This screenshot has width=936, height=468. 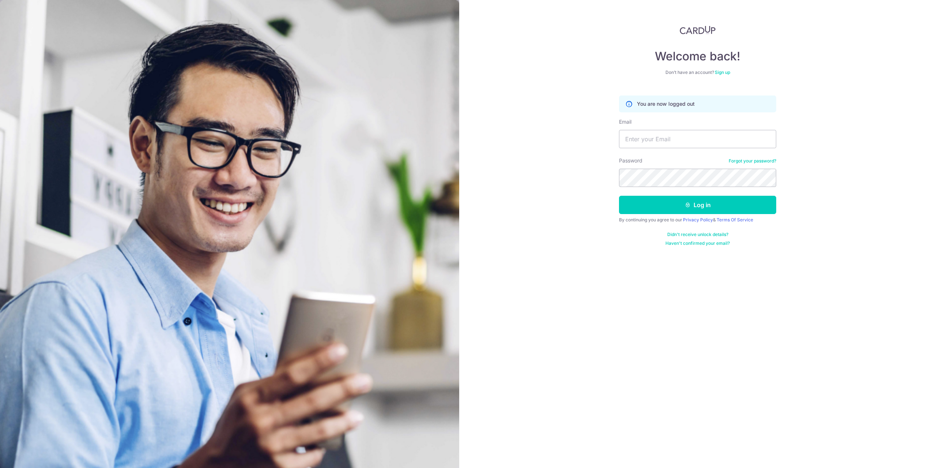 I want to click on div: By continuing you agree to our &, so click(x=698, y=220).